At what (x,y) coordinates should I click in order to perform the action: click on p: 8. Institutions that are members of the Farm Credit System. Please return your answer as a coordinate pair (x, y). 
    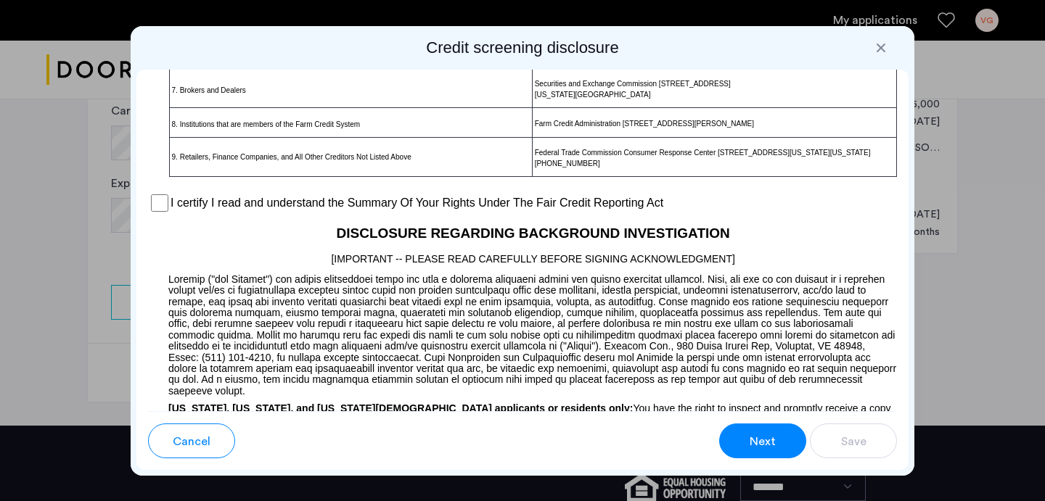
    Looking at the image, I should click on (350, 123).